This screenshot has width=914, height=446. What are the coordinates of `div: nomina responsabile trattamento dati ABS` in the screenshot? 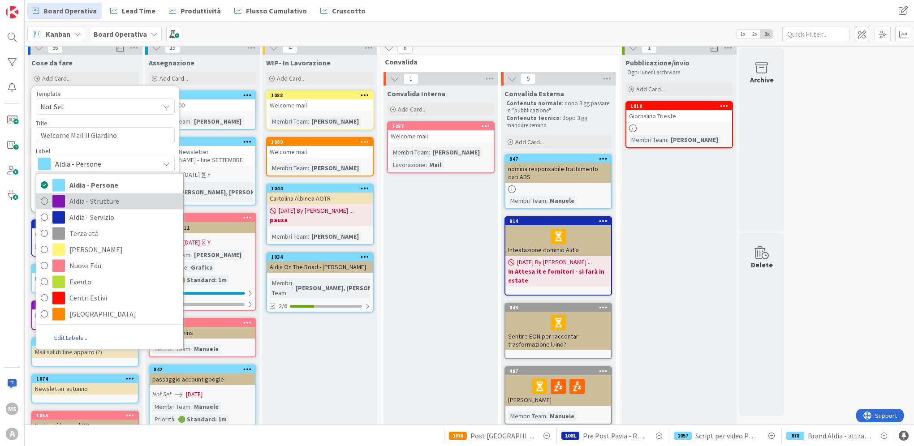 It's located at (558, 173).